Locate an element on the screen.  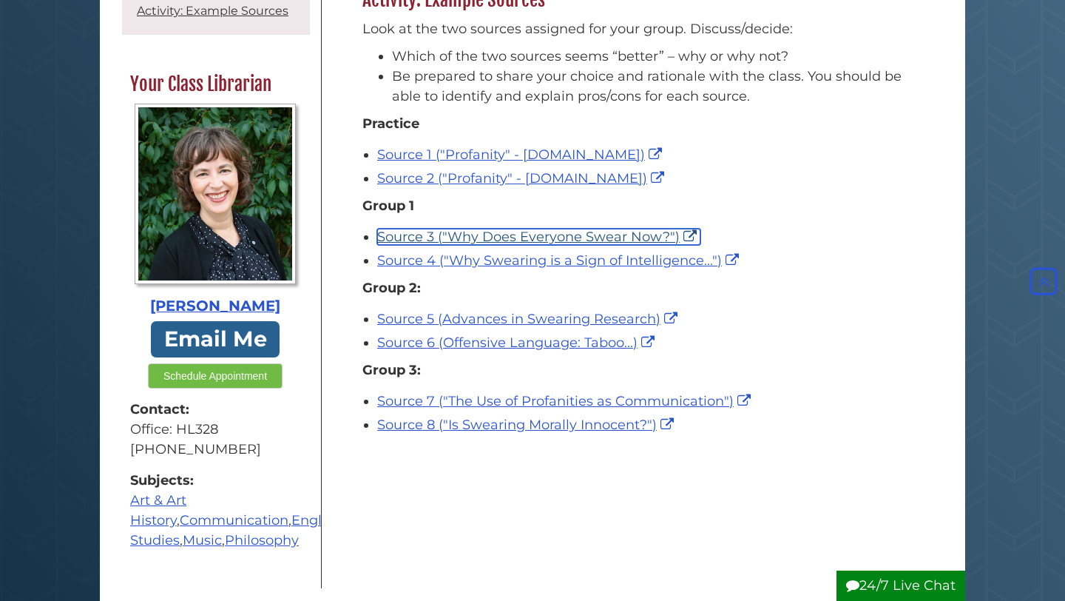
a: Source 7 ("The Use of Profanities as Communication") is located at coordinates (566, 401).